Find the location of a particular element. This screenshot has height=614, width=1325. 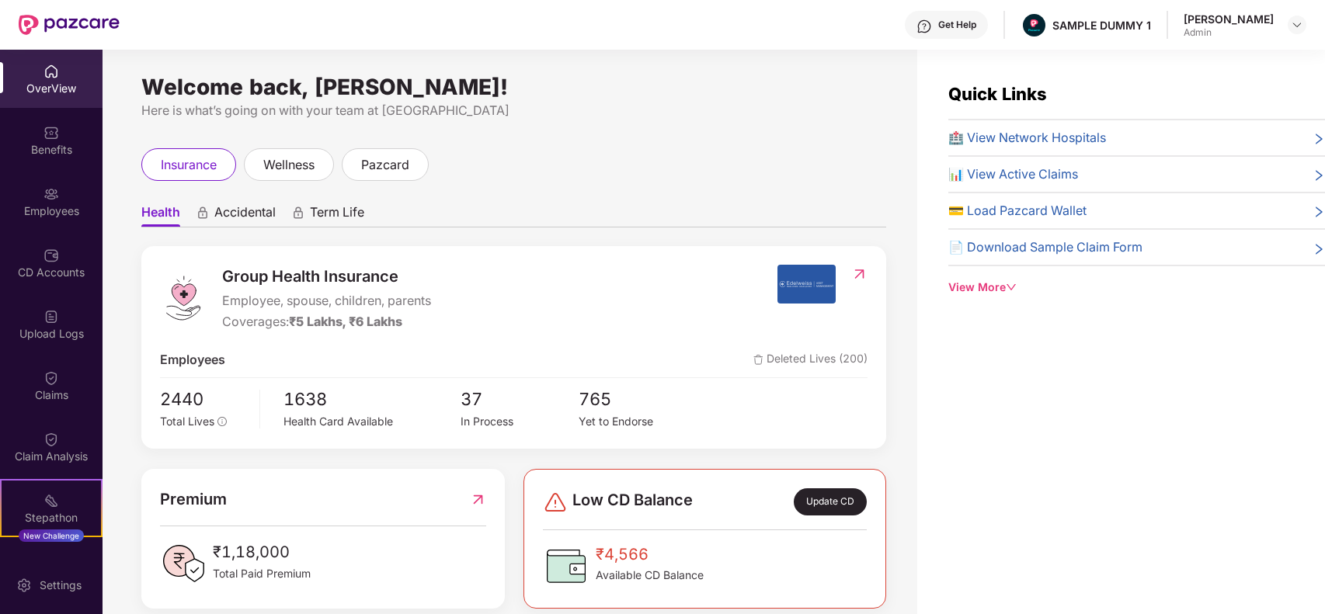

div: In Process is located at coordinates (520, 422).